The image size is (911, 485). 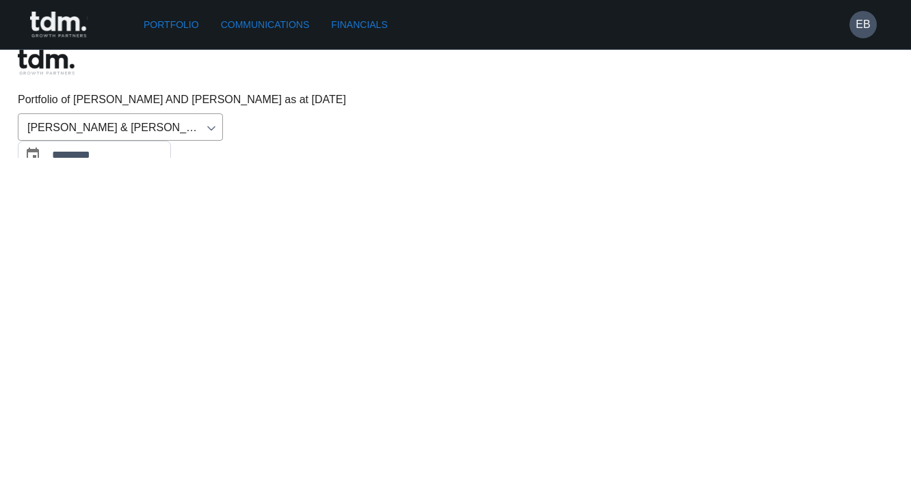 What do you see at coordinates (359, 25) in the screenshot?
I see `a: Financials` at bounding box center [359, 25].